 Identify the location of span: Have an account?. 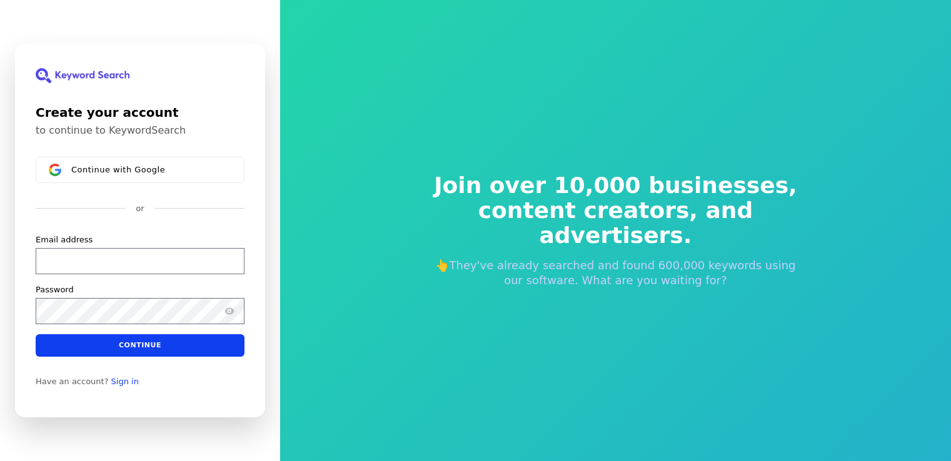
(72, 382).